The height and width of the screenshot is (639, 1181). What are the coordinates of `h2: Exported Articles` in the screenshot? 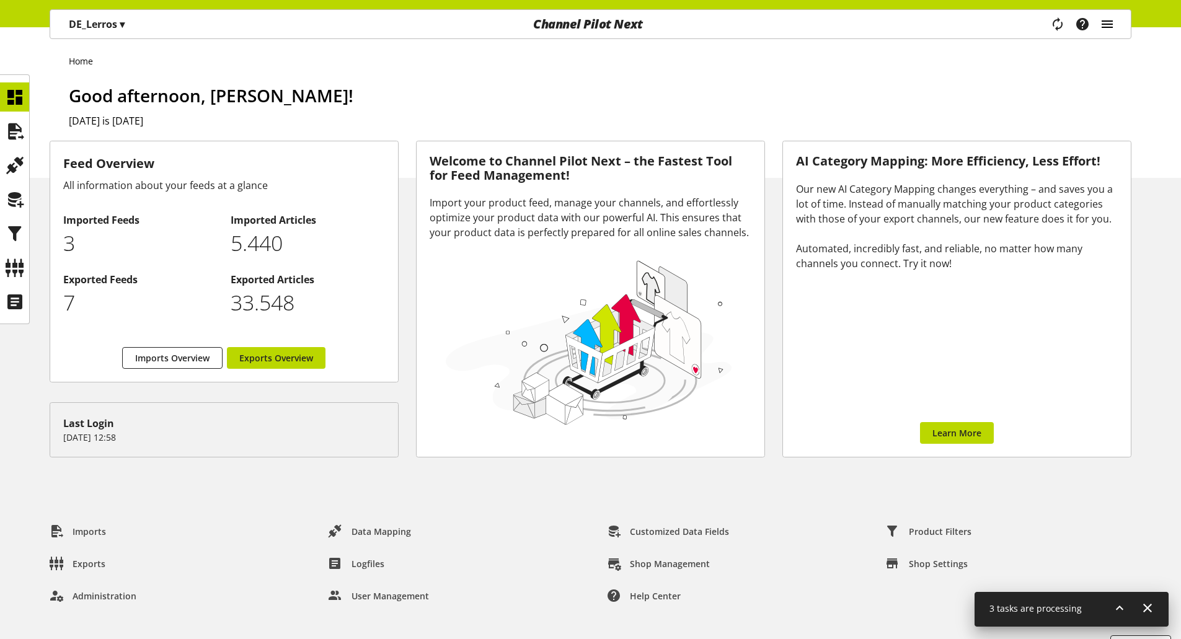 It's located at (307, 279).